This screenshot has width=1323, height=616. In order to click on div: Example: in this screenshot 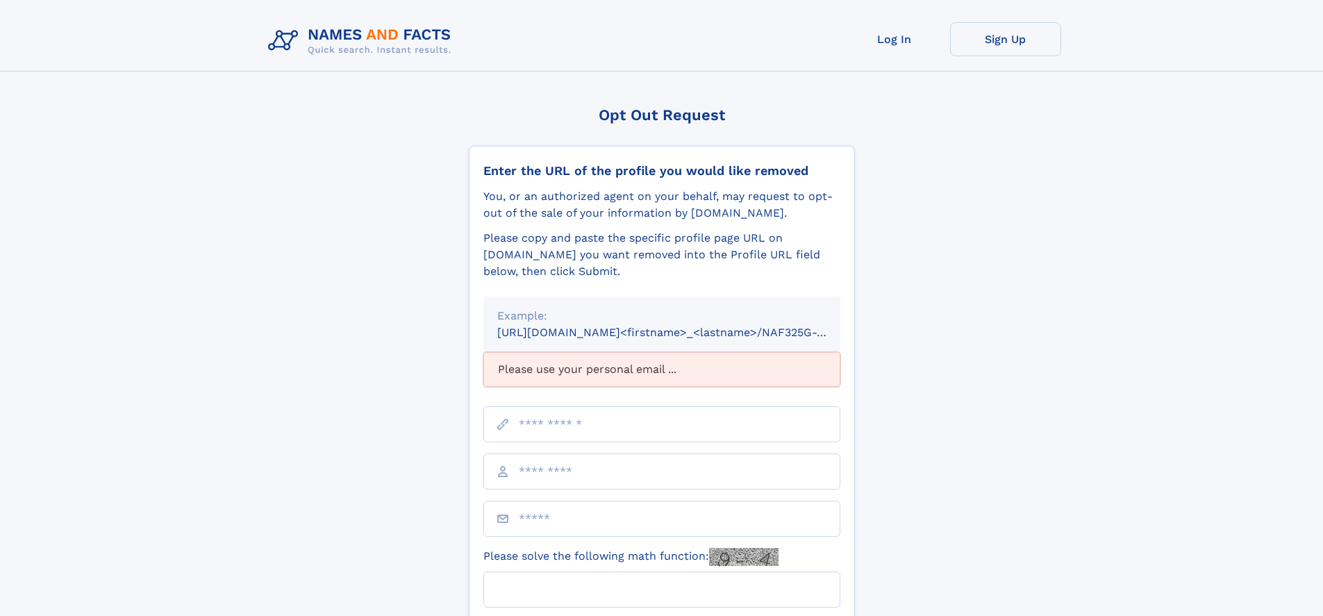, I will do `click(662, 316)`.